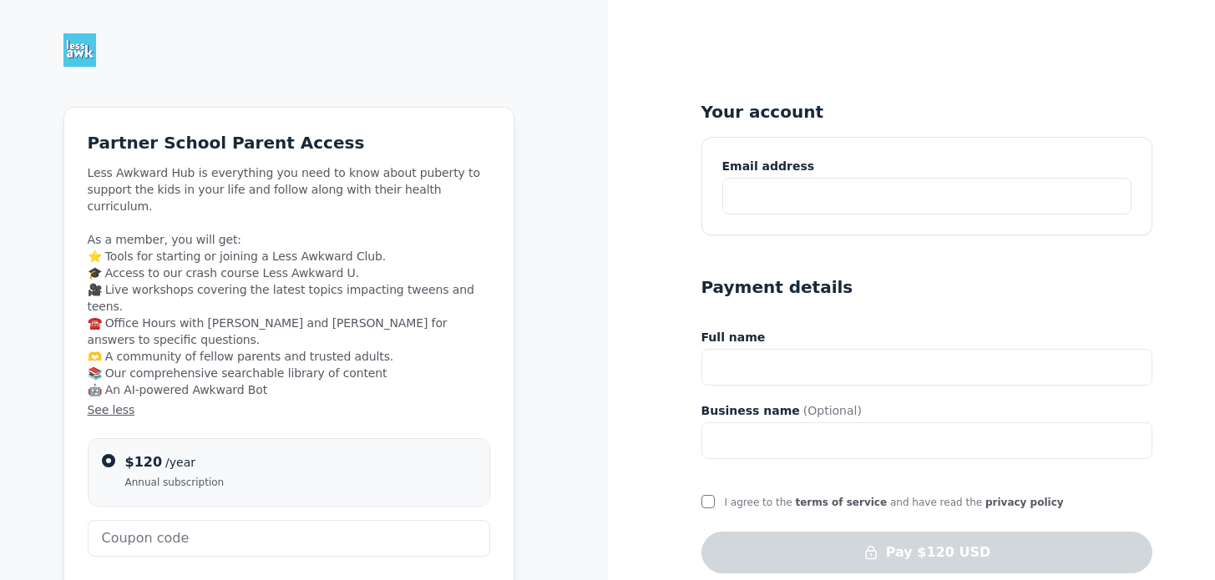 The height and width of the screenshot is (580, 1215). I want to click on span: $120, so click(144, 462).